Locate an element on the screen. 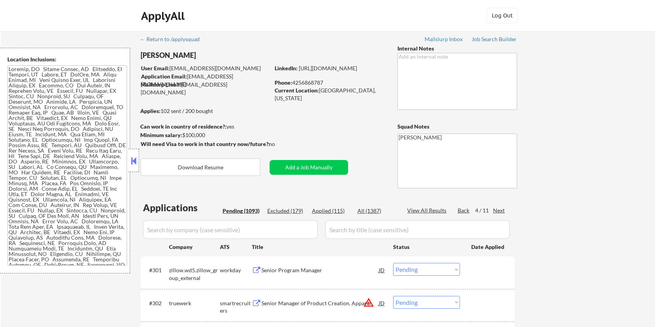  div: Applied (115) is located at coordinates (332, 211).